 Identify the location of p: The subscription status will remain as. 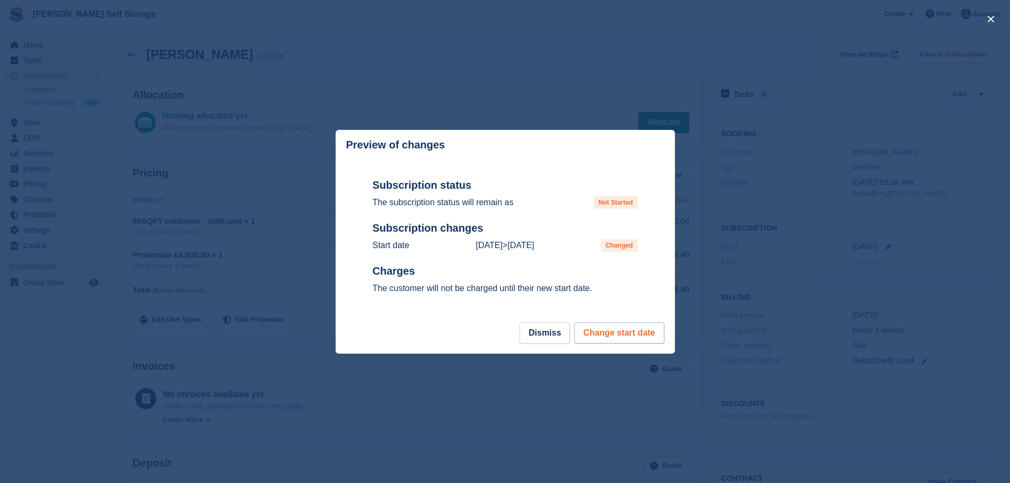
(443, 202).